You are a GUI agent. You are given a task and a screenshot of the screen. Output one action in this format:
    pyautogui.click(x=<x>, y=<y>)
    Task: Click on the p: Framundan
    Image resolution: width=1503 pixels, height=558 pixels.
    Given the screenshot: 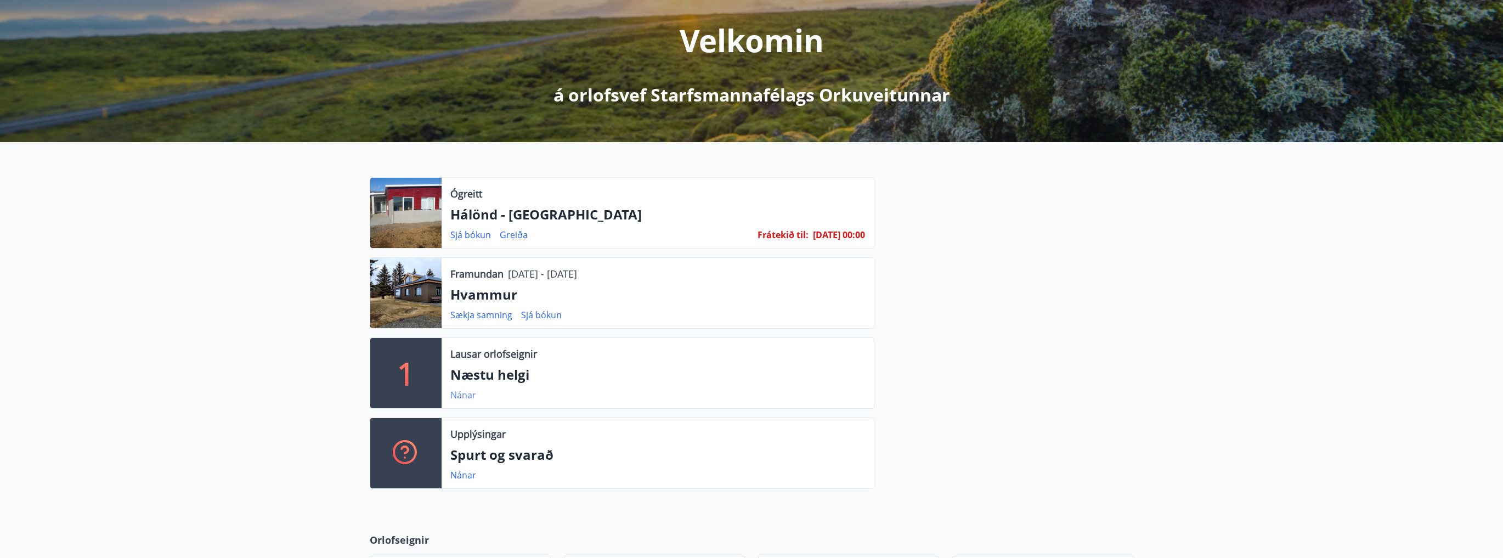 What is the action you would take?
    pyautogui.click(x=477, y=274)
    